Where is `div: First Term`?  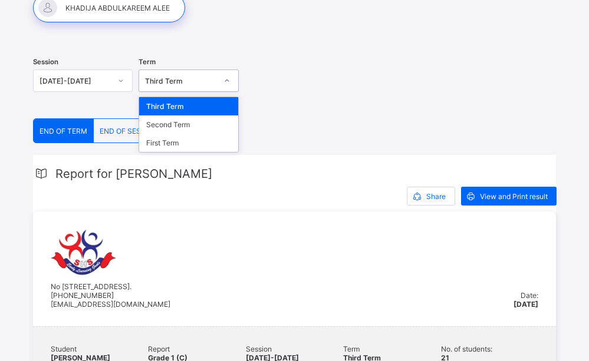
div: First Term is located at coordinates (188, 143).